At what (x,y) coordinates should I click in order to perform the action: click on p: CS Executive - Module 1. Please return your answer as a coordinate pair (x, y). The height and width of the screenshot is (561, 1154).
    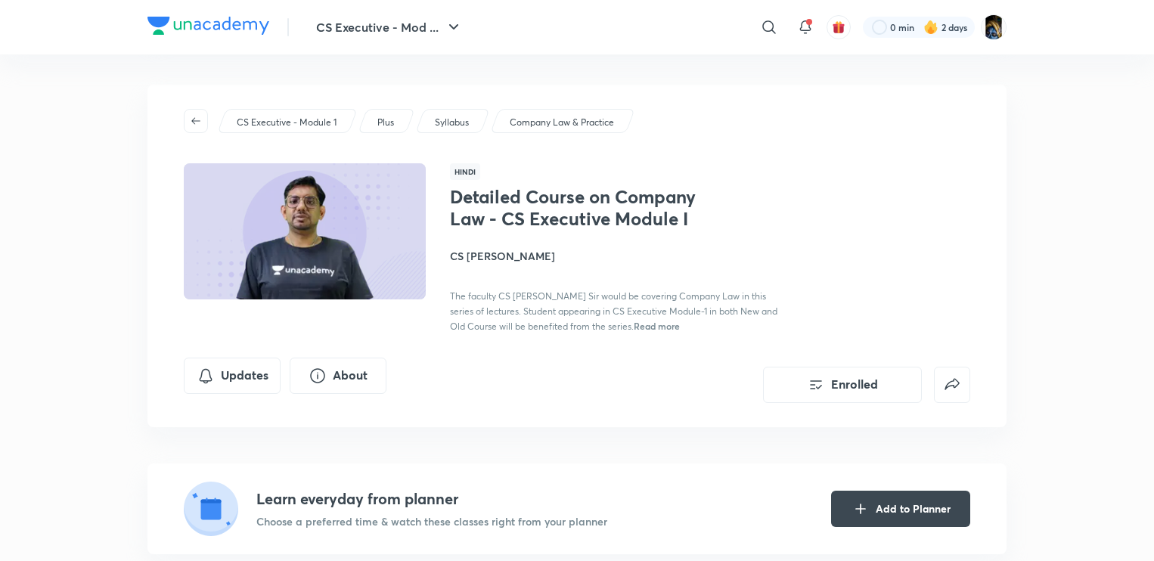
    Looking at the image, I should click on (287, 123).